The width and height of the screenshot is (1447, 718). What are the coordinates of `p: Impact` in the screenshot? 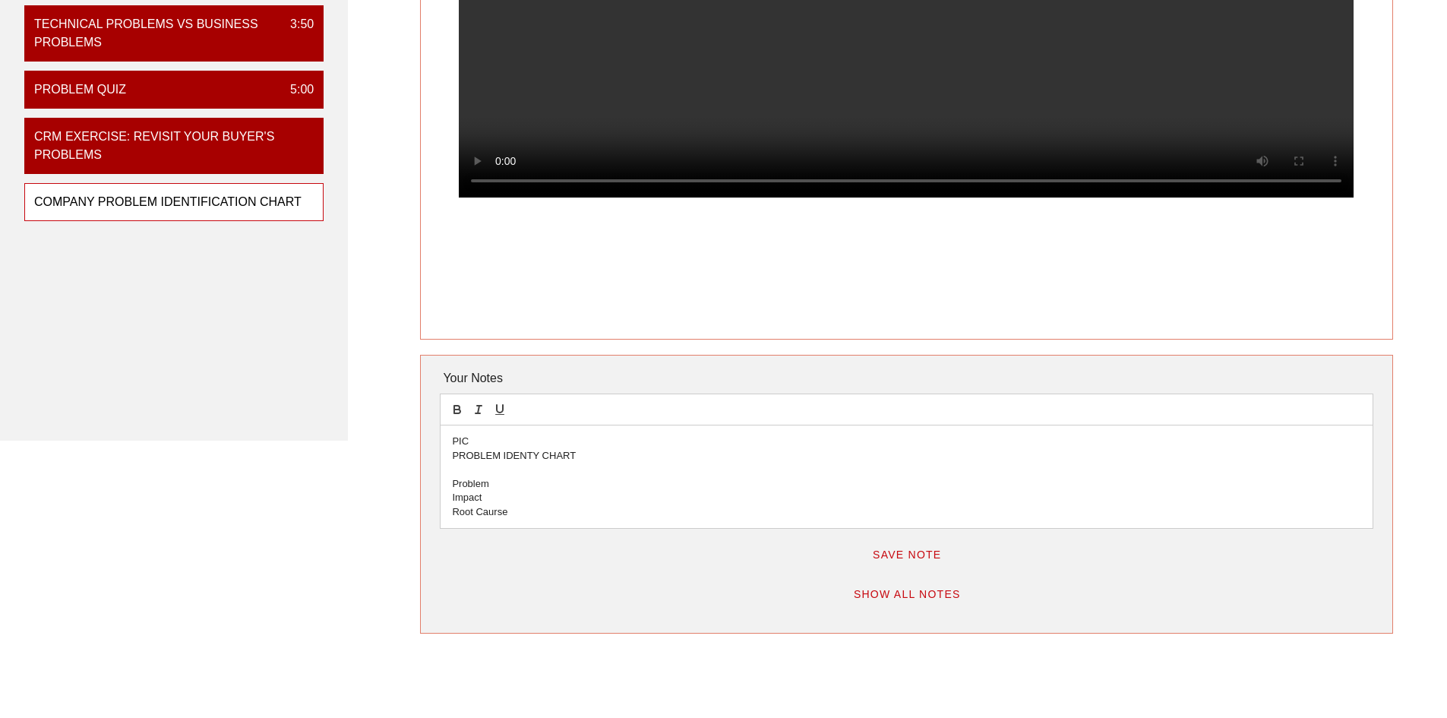 It's located at (906, 498).